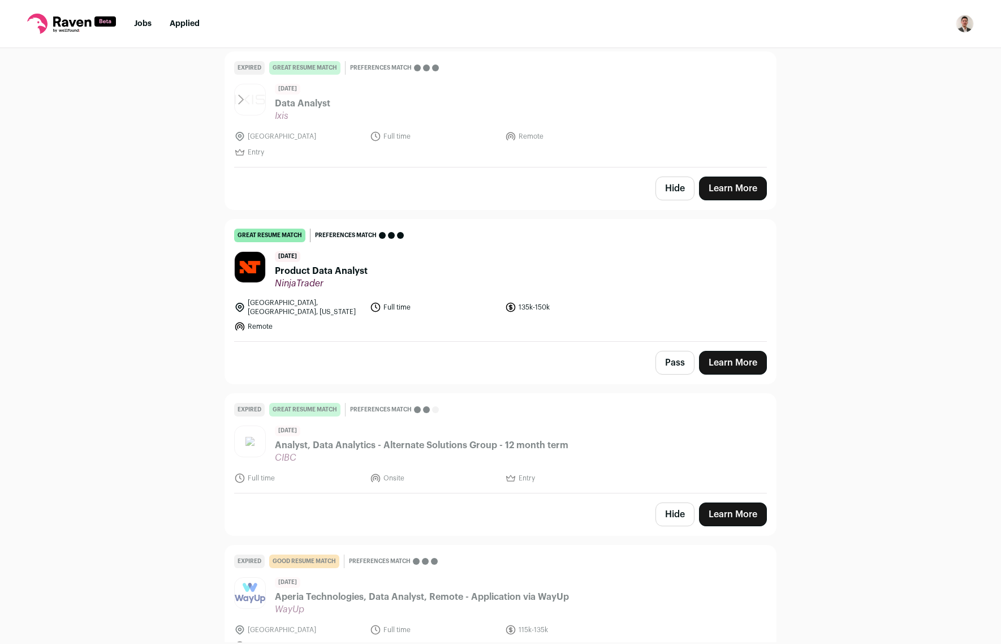 The width and height of the screenshot is (1001, 644). I want to click on li: 115k-135k, so click(570, 630).